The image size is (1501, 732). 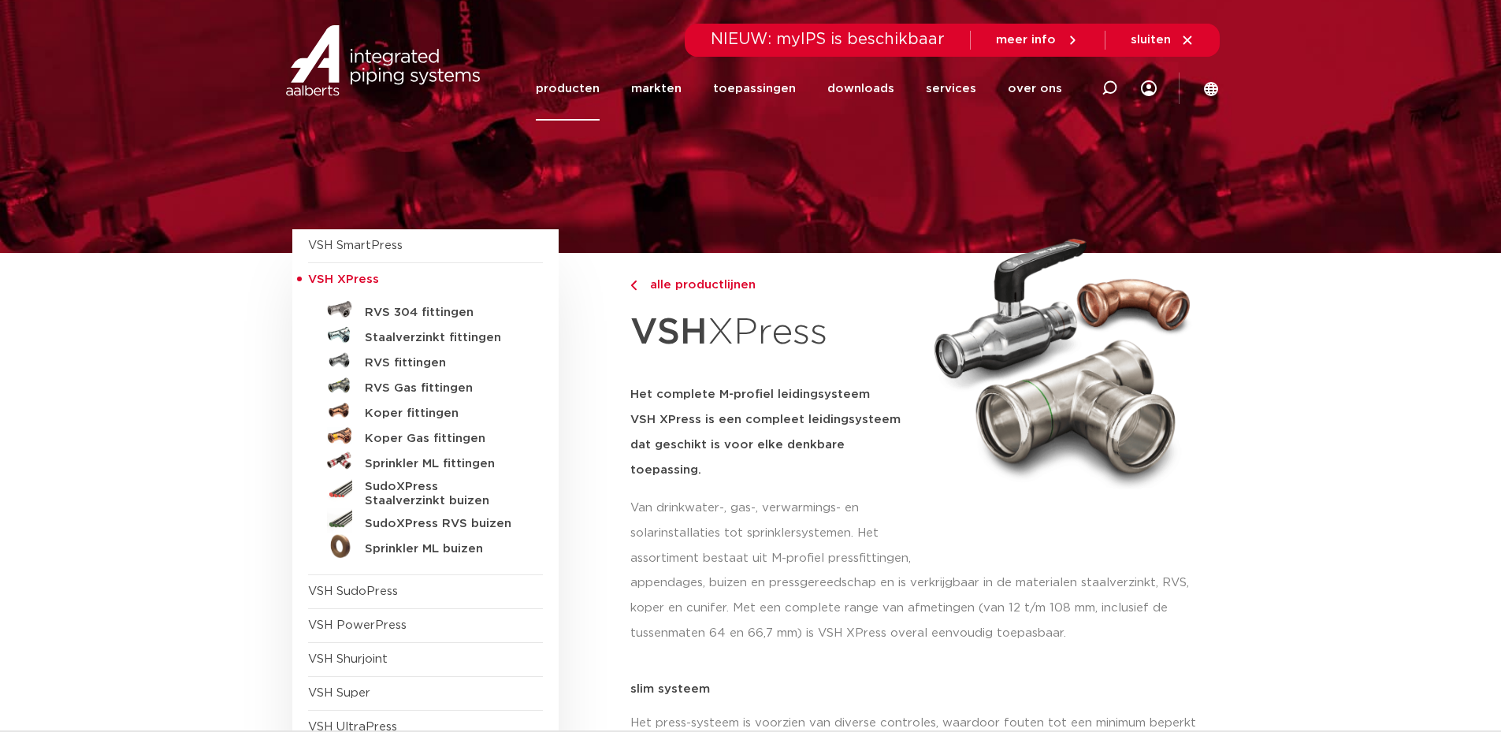 What do you see at coordinates (443, 389) in the screenshot?
I see `h5: RVS Gas fittingen` at bounding box center [443, 389].